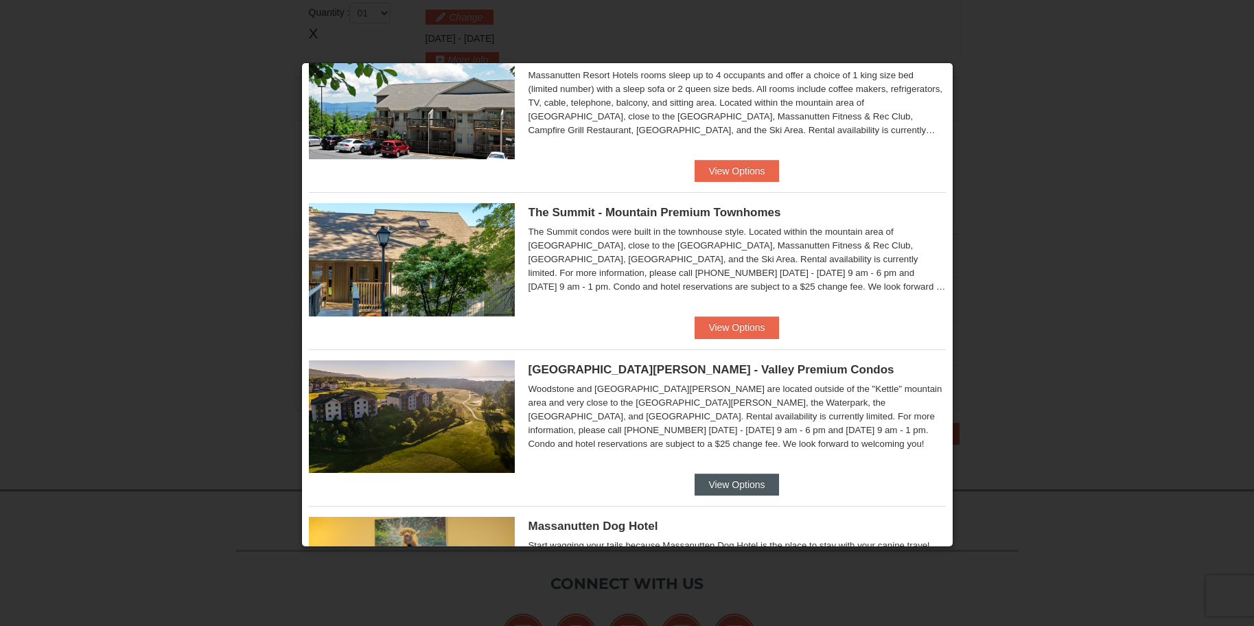 The width and height of the screenshot is (1254, 626). Describe the element at coordinates (412, 417) in the screenshot. I see `img: 19219041-4-ec11c166.jpg` at that location.